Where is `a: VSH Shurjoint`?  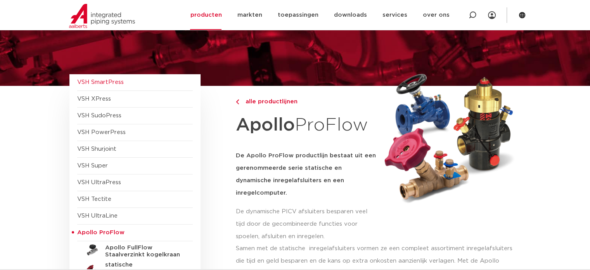
a: VSH Shurjoint is located at coordinates (97, 149).